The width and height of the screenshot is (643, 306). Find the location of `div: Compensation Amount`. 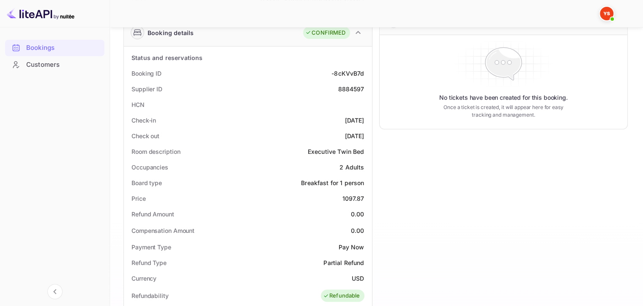

div: Compensation Amount is located at coordinates (163, 230).